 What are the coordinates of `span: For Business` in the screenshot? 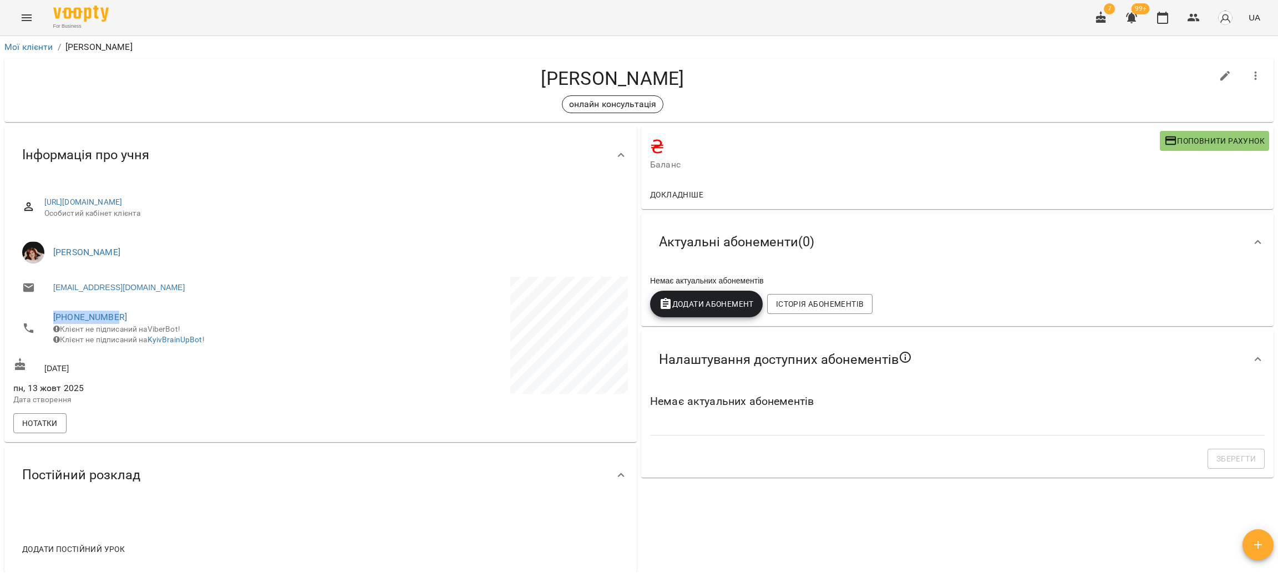 It's located at (81, 26).